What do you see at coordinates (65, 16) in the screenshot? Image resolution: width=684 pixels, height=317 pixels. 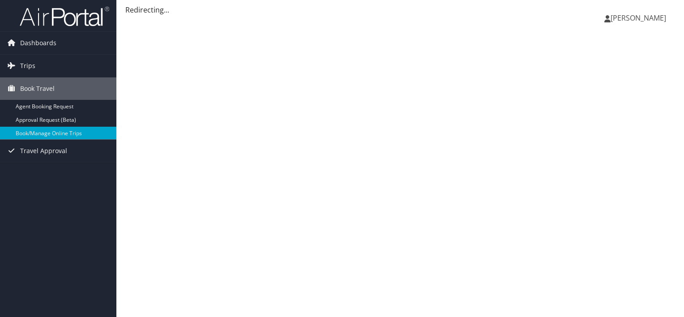 I see `img: airportal-logo.png` at bounding box center [65, 16].